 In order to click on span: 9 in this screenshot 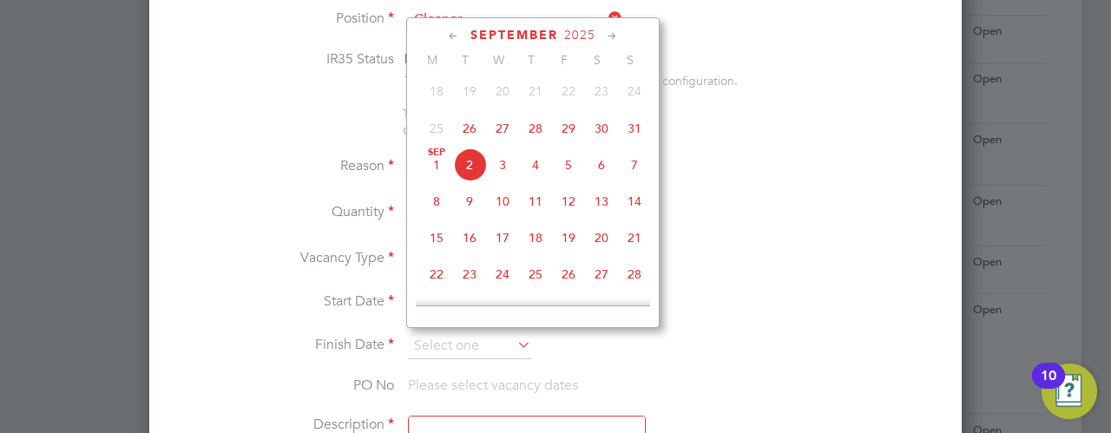, I will do `click(469, 201)`.